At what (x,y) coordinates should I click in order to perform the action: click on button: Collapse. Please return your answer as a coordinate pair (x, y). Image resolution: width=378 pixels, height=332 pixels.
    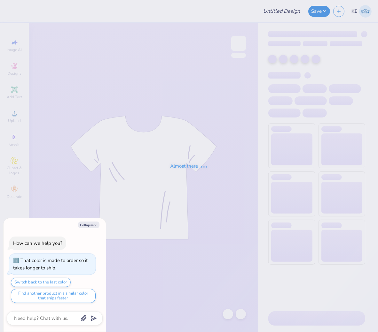
    Looking at the image, I should click on (89, 225).